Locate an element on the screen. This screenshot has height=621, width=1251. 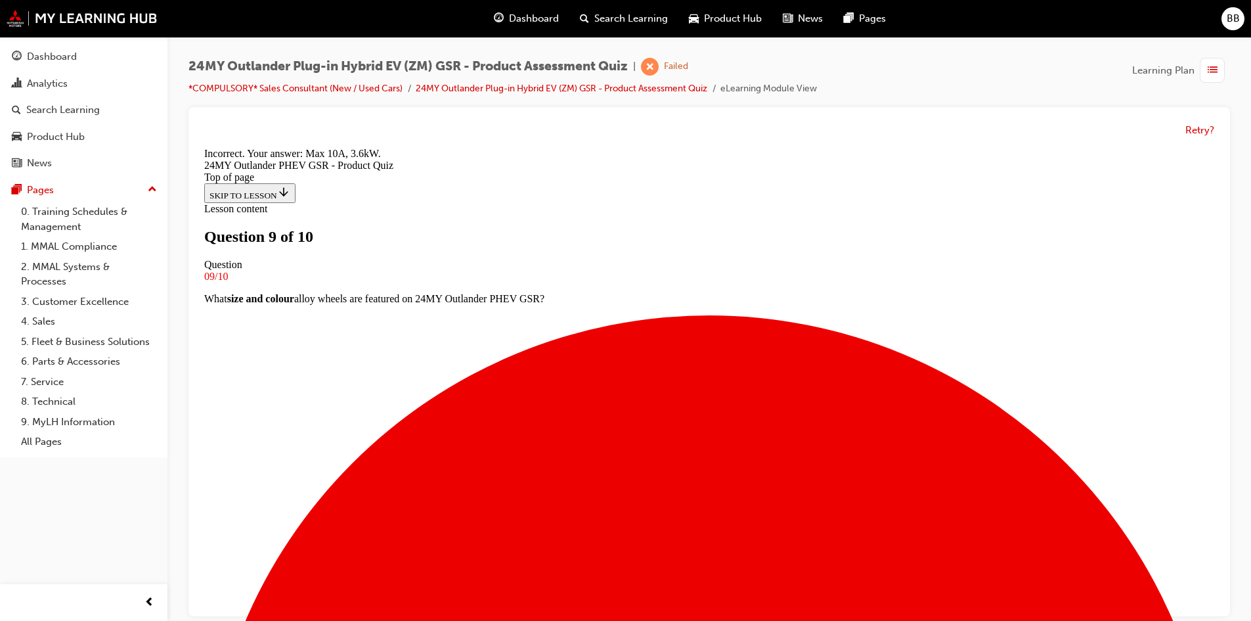
p: What alloy wheels are featured on 24MY Outlander PHEV GSR? is located at coordinates (510, 156).